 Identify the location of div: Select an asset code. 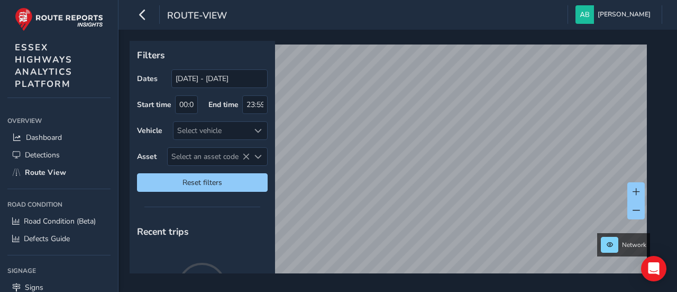
(258, 156).